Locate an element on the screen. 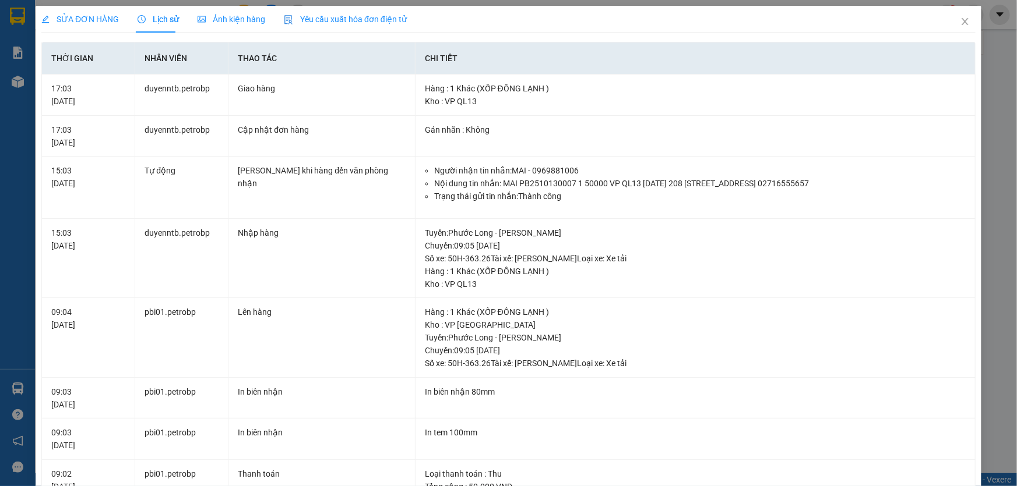 This screenshot has height=486, width=1017. td: Tự động is located at coordinates (182, 188).